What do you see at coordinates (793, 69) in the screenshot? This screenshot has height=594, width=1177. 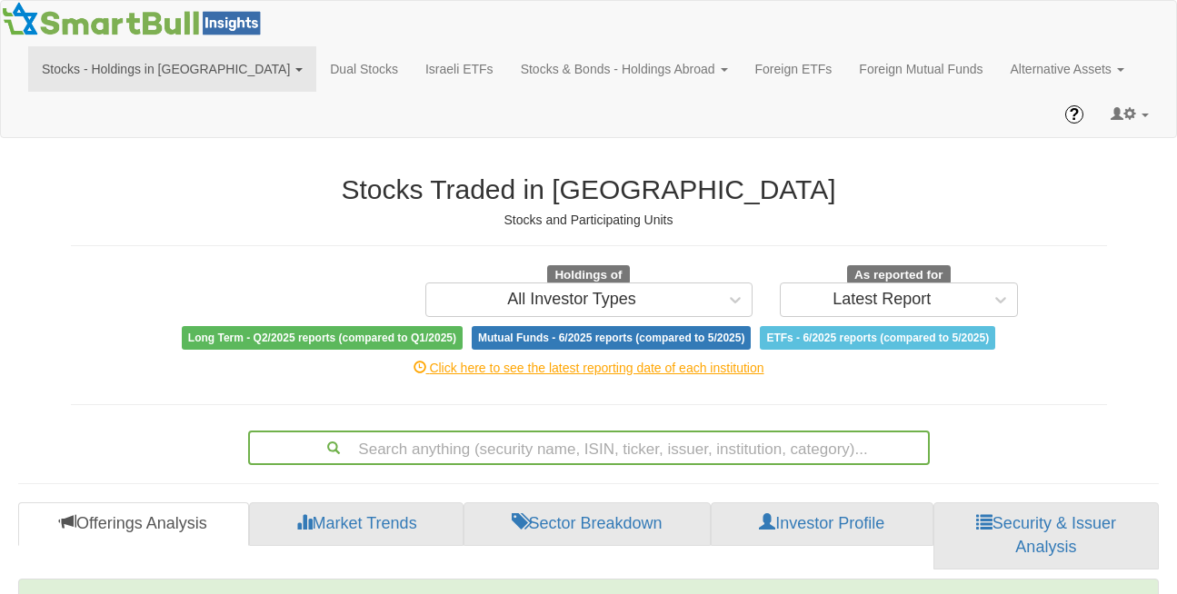 I see `a: Foreign ETFs` at bounding box center [793, 69].